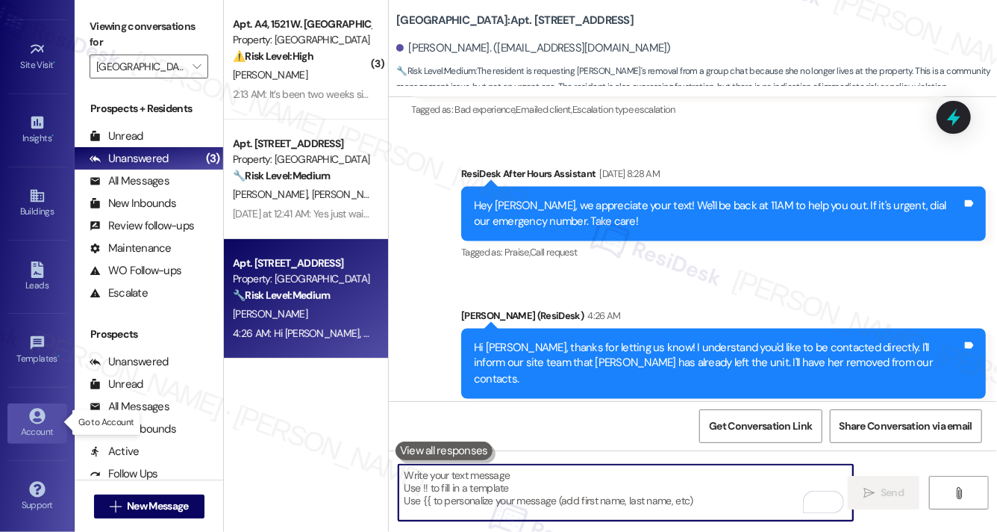  What do you see at coordinates (119, 293) in the screenshot?
I see `div: Escalate` at bounding box center [119, 293].